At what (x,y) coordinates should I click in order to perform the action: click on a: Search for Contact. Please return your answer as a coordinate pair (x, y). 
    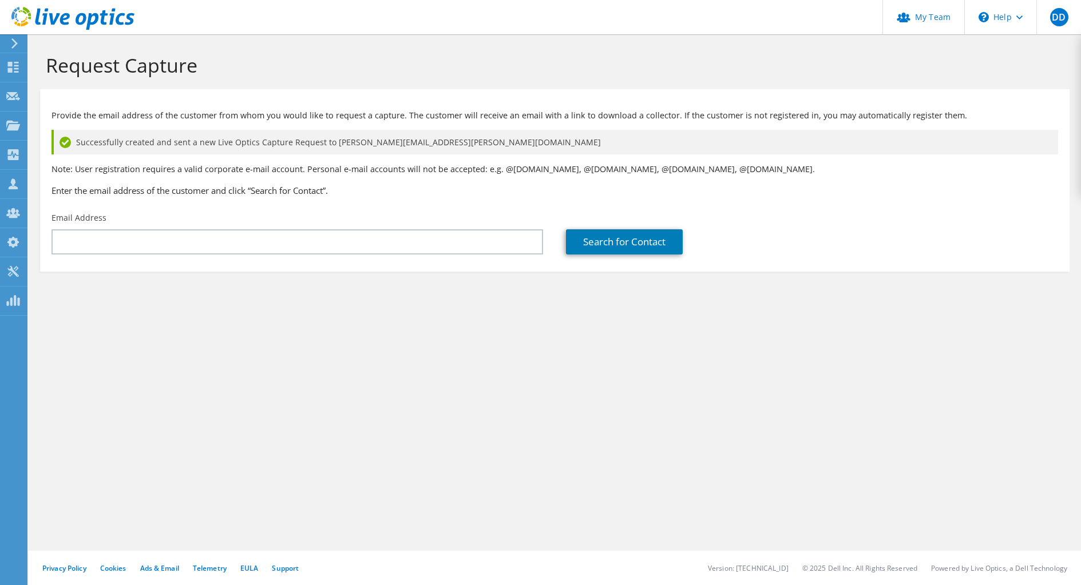
    Looking at the image, I should click on (624, 242).